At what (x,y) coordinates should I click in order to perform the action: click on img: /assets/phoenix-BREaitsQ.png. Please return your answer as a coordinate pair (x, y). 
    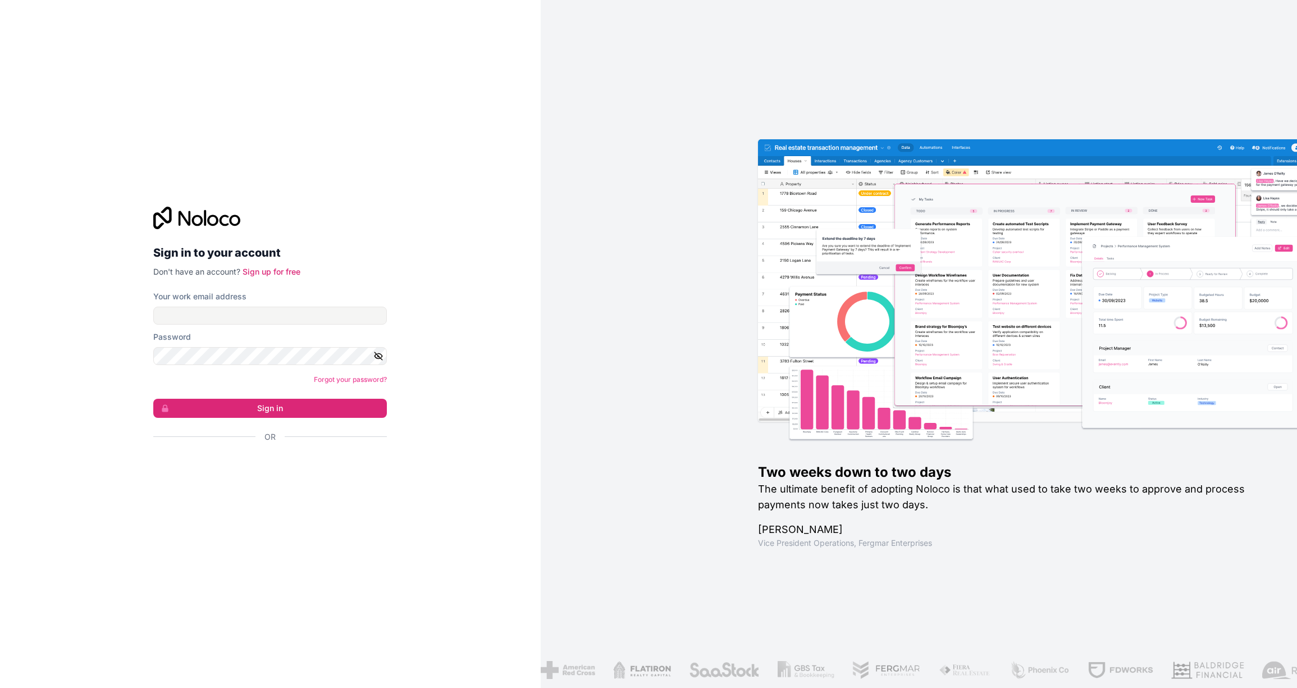
    Looking at the image, I should click on (1039, 670).